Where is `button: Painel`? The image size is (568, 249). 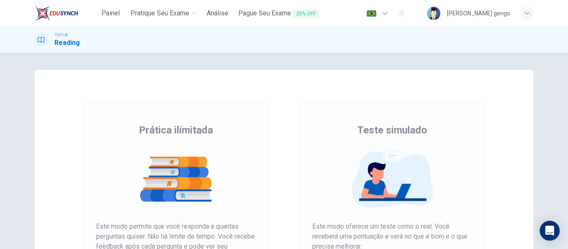 button: Painel is located at coordinates (111, 13).